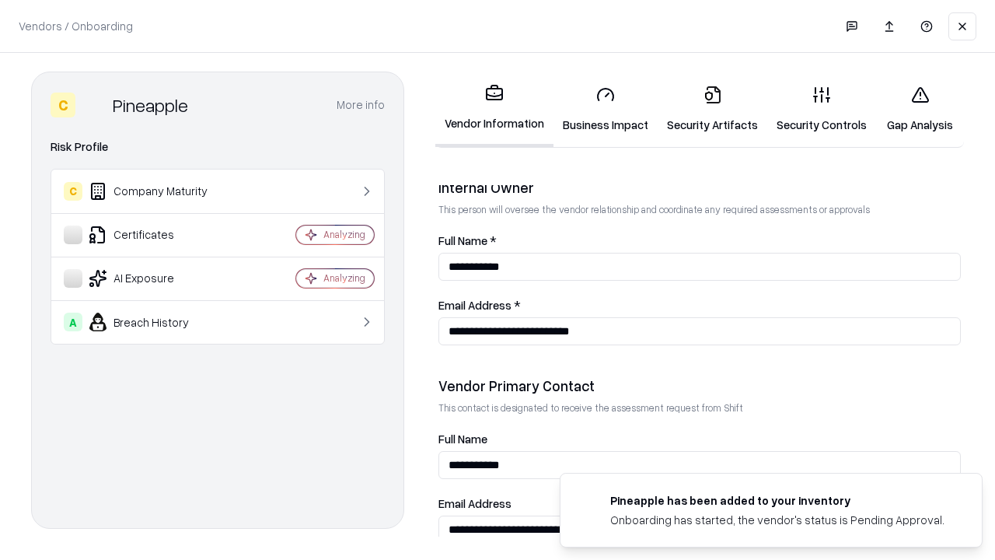 The width and height of the screenshot is (995, 560). Describe the element at coordinates (156, 322) in the screenshot. I see `div: Breach History` at that location.